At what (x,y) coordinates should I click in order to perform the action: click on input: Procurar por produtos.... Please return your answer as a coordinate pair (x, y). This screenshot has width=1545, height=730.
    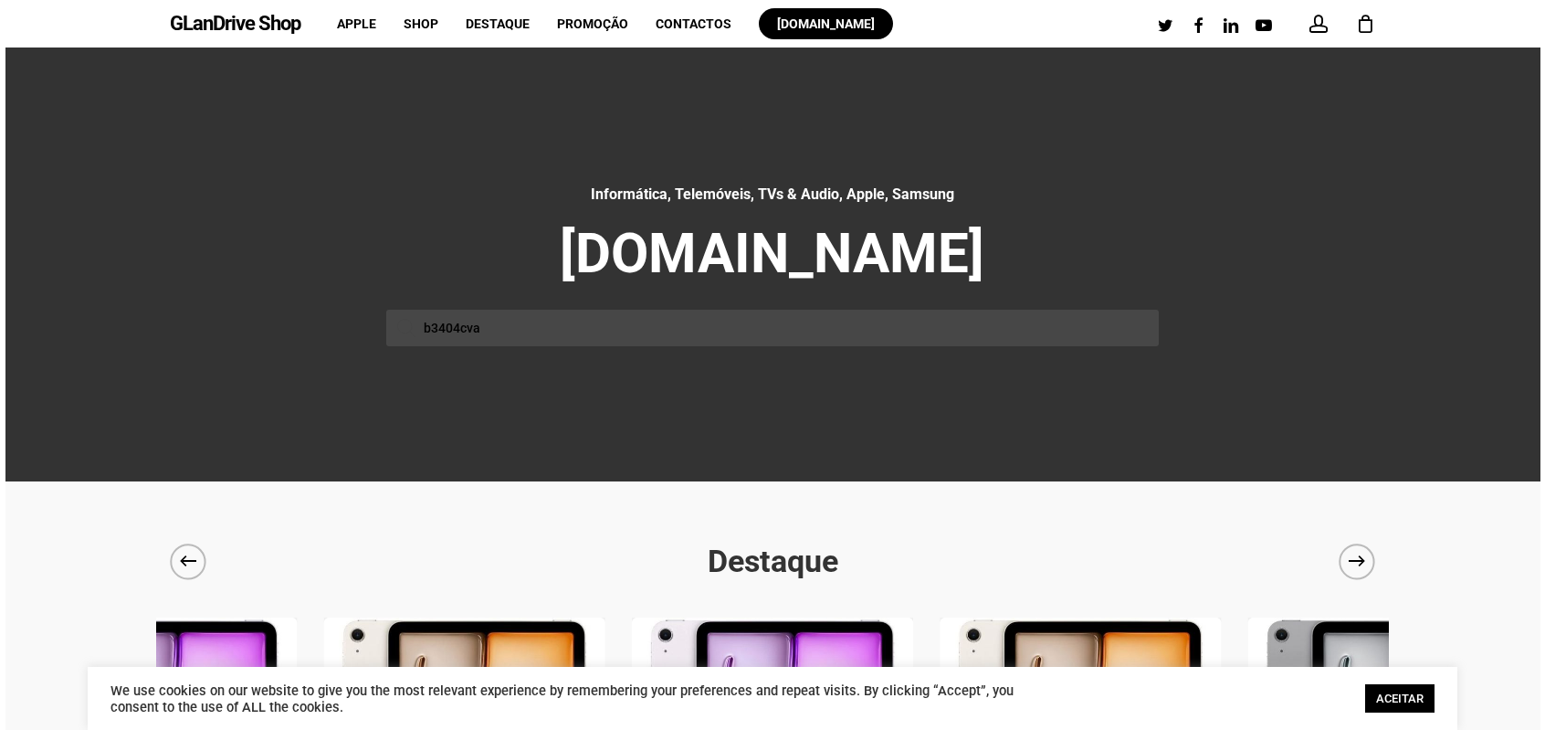
    Looking at the image, I should click on (773, 328).